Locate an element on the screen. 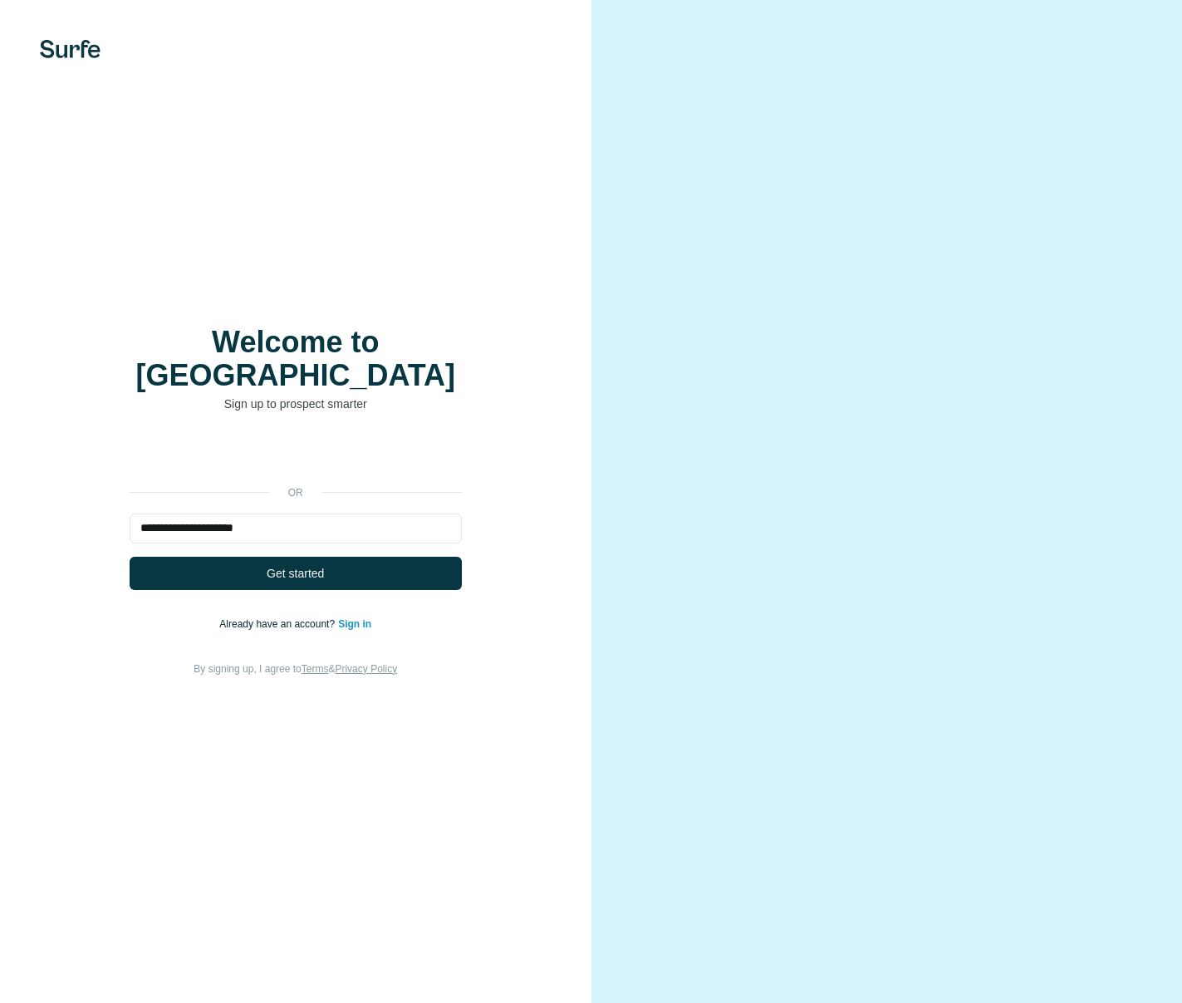  p: or is located at coordinates (296, 493).